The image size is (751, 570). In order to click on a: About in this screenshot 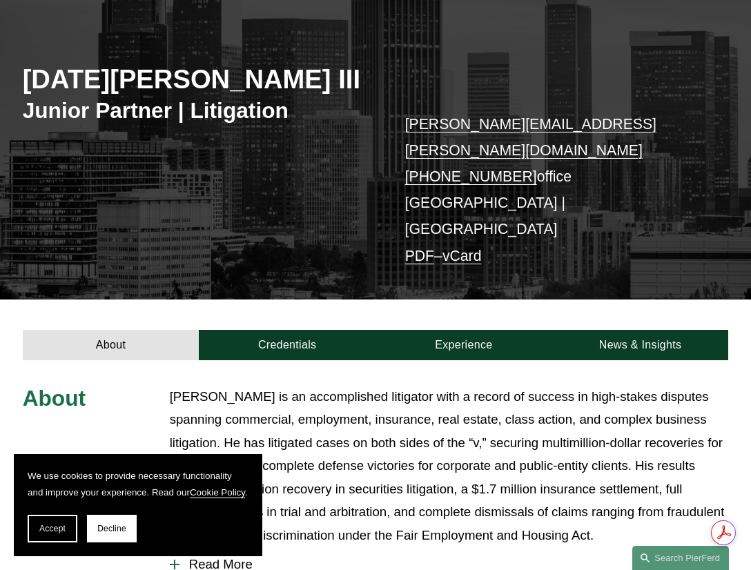, I will do `click(111, 345)`.